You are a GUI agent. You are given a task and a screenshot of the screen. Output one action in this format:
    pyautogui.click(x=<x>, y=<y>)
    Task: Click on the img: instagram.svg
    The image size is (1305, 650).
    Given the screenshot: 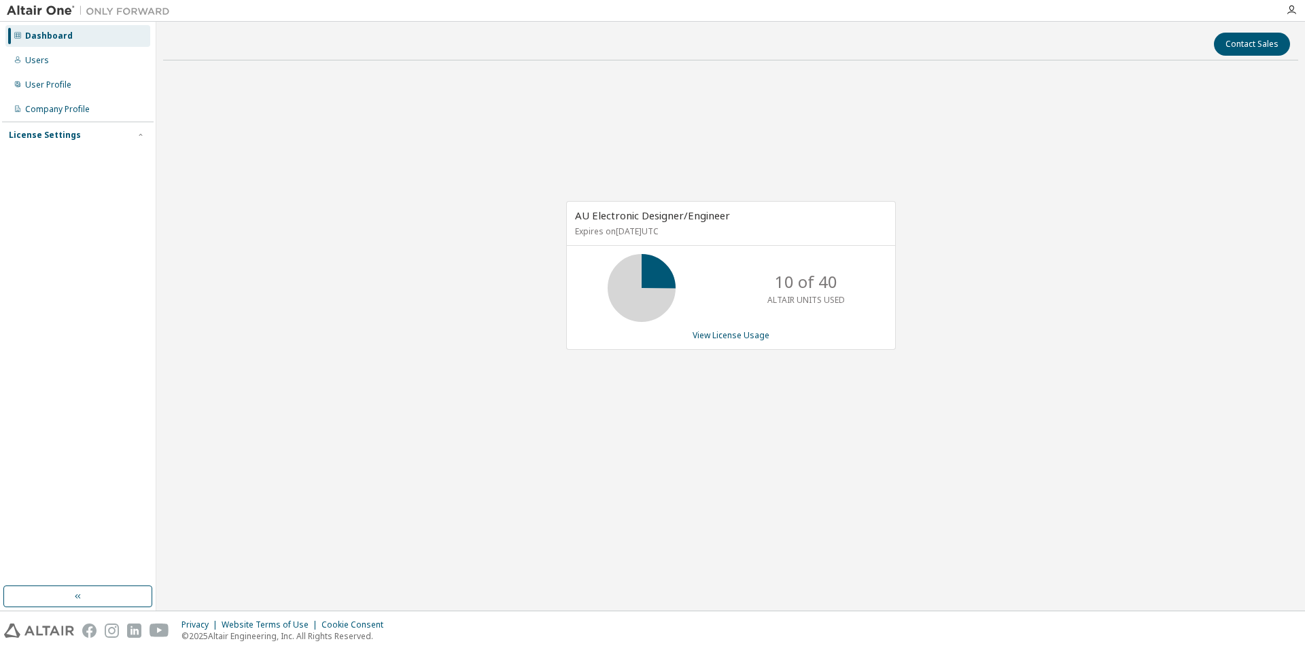 What is the action you would take?
    pyautogui.click(x=111, y=631)
    